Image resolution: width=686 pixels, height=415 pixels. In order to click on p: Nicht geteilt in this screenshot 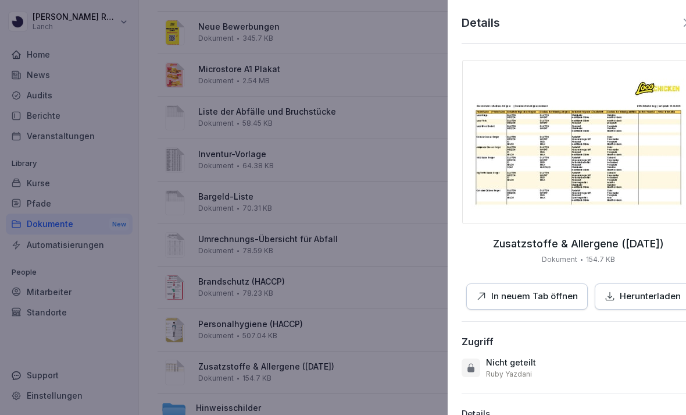, I will do `click(511, 362)`.